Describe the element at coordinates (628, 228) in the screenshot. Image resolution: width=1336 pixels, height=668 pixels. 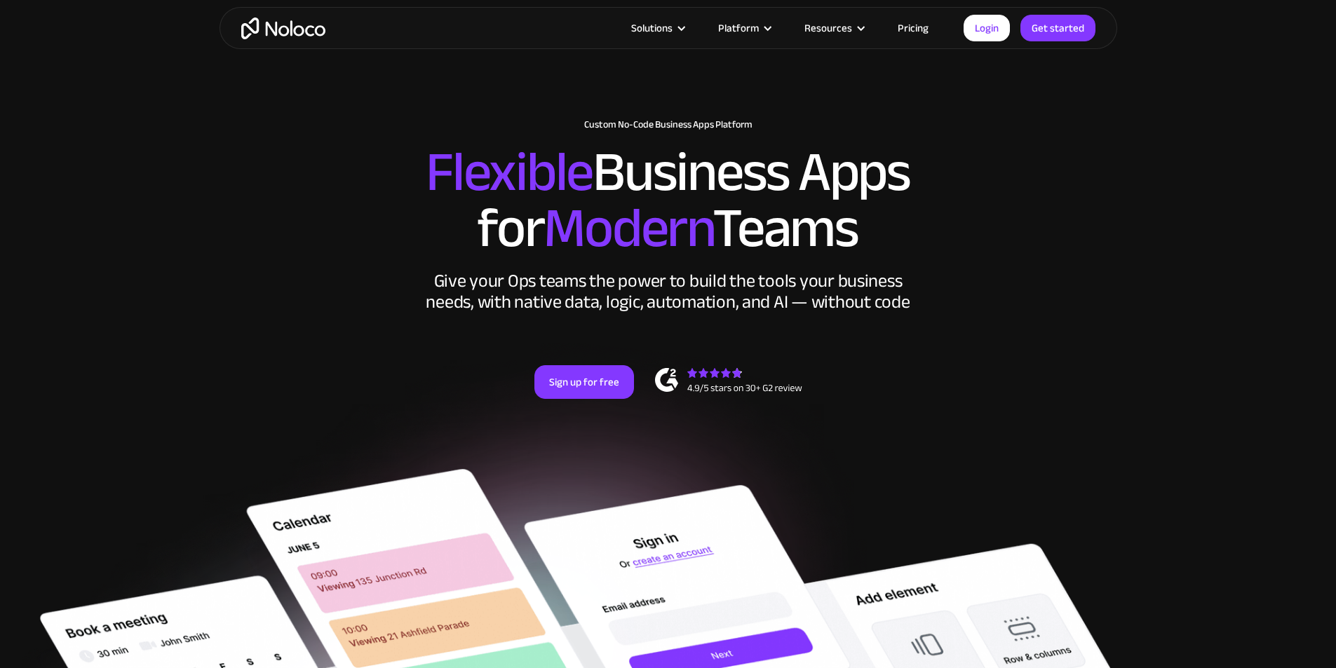
I see `span: Modern` at that location.